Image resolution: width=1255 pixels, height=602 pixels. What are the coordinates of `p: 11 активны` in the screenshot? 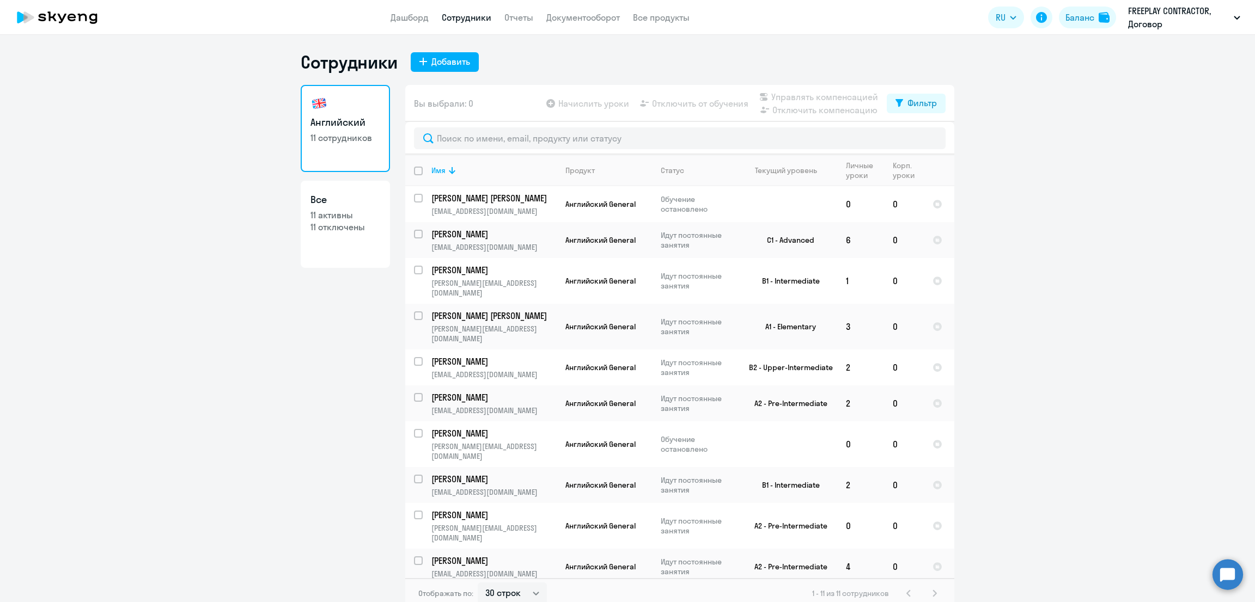 It's located at (345, 215).